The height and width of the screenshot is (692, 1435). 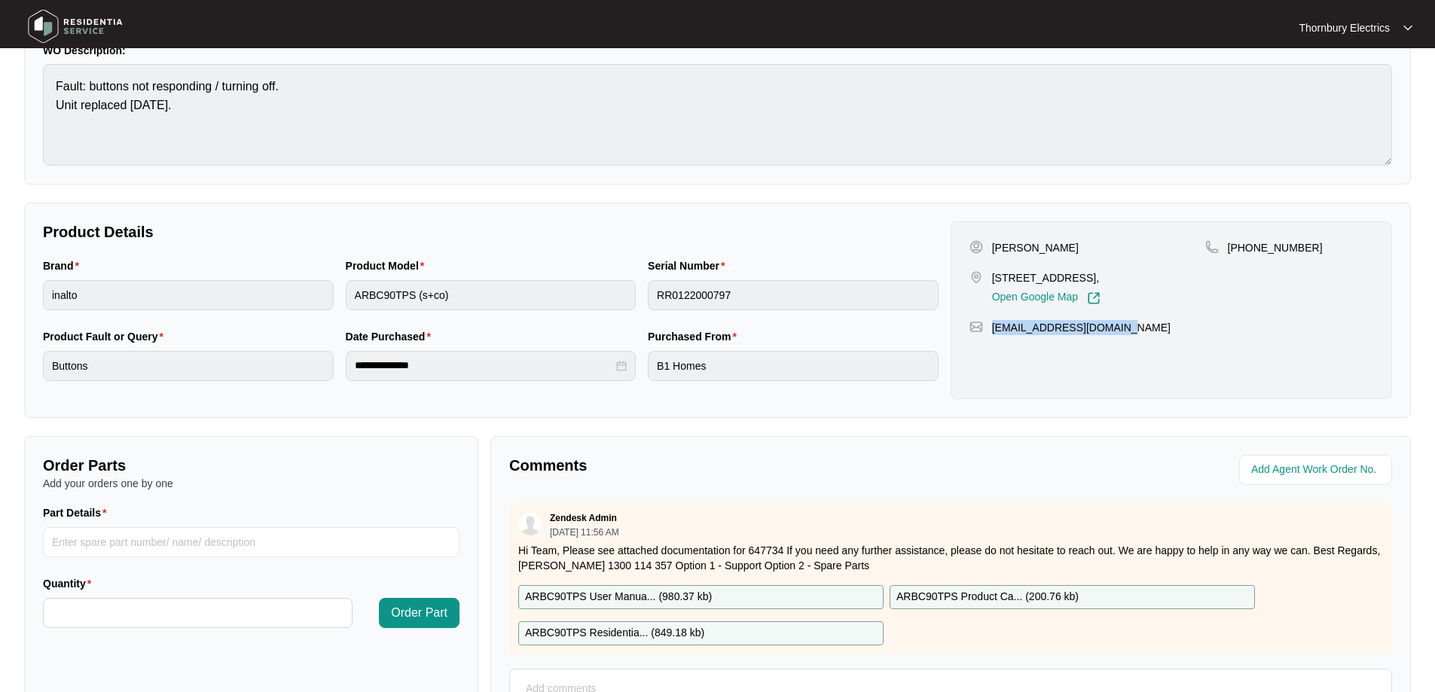 What do you see at coordinates (1094, 298) in the screenshot?
I see `img: Link-External` at bounding box center [1094, 298].